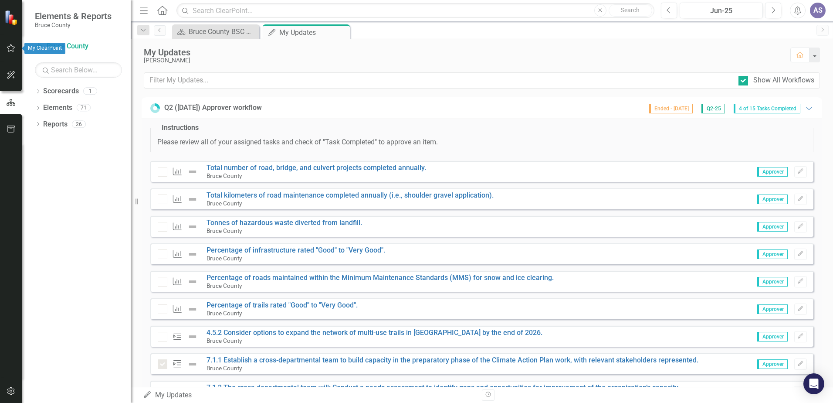 Image resolution: width=833 pixels, height=403 pixels. Describe the element at coordinates (814, 383) in the screenshot. I see `div: Open Intercom Messenger` at that location.